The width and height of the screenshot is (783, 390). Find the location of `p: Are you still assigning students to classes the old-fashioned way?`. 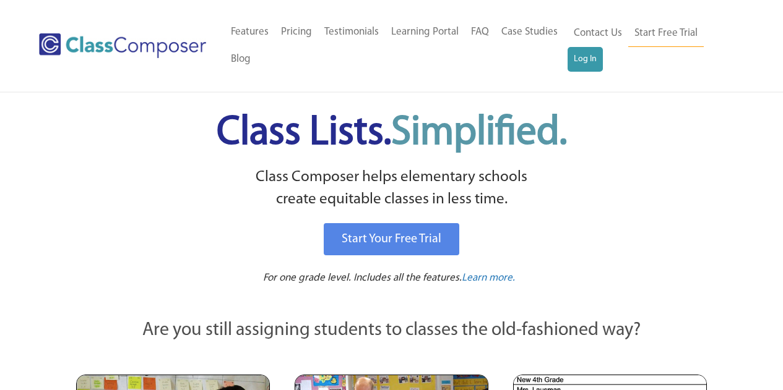

p: Are you still assigning students to classes the old-fashioned way? is located at coordinates (392, 331).